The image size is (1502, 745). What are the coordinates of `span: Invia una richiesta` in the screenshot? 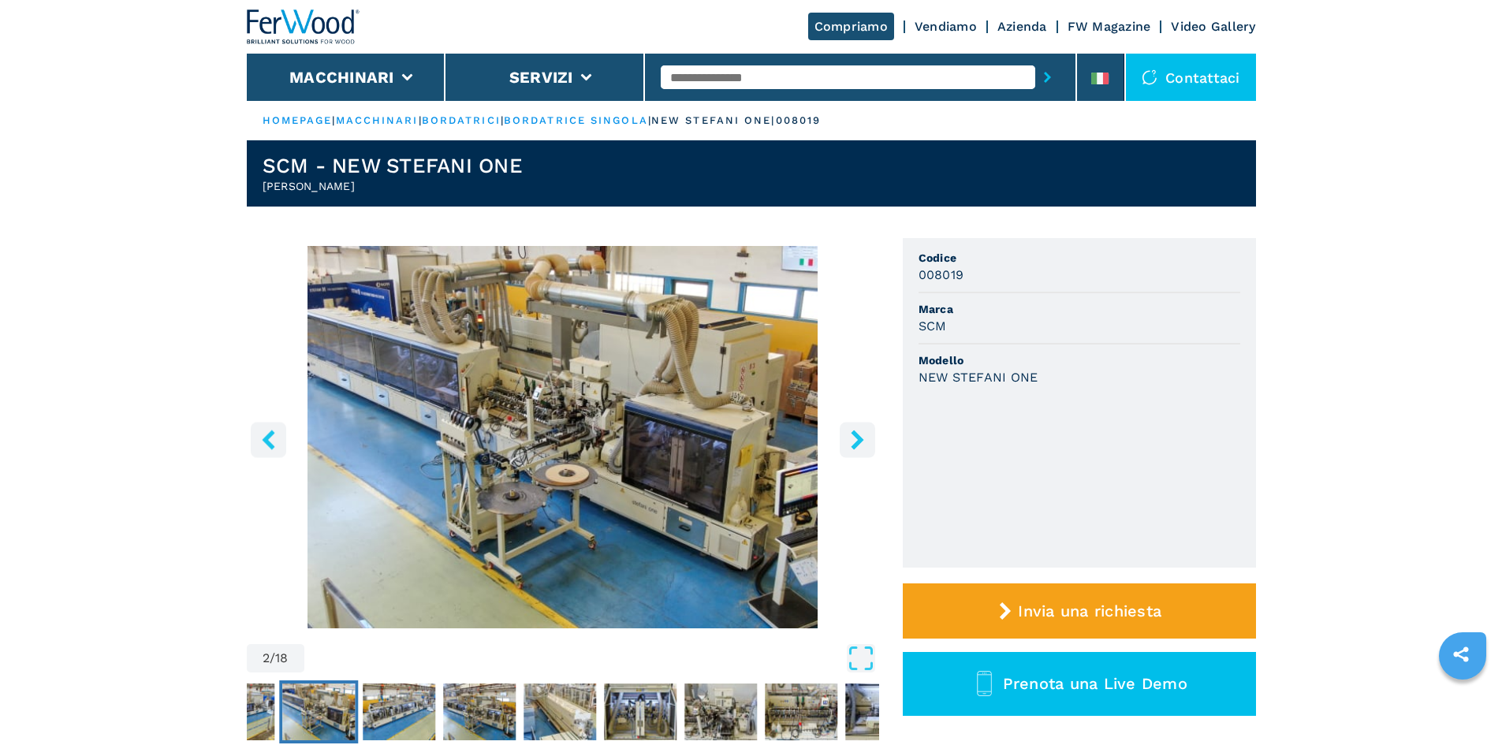 It's located at (1090, 611).